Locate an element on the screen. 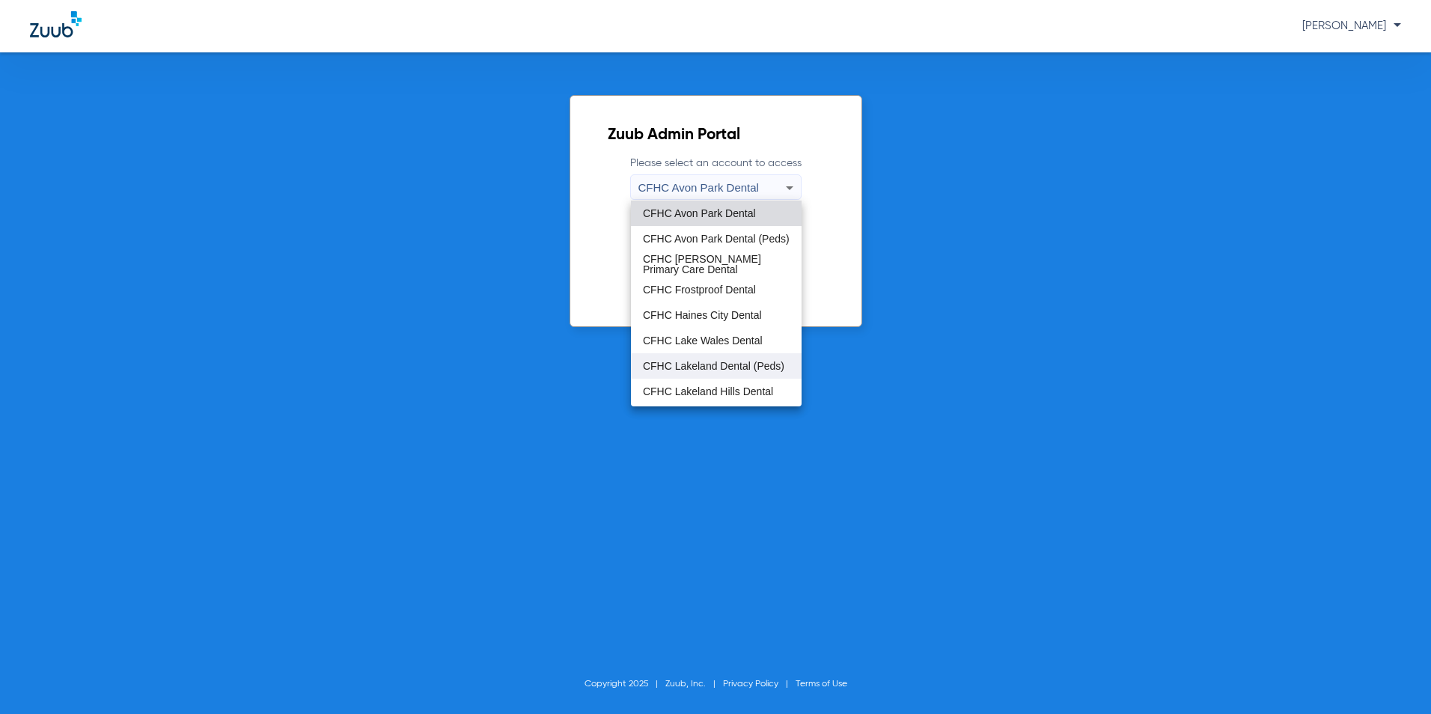  span: CFHC Haines City Dental is located at coordinates (702, 315).